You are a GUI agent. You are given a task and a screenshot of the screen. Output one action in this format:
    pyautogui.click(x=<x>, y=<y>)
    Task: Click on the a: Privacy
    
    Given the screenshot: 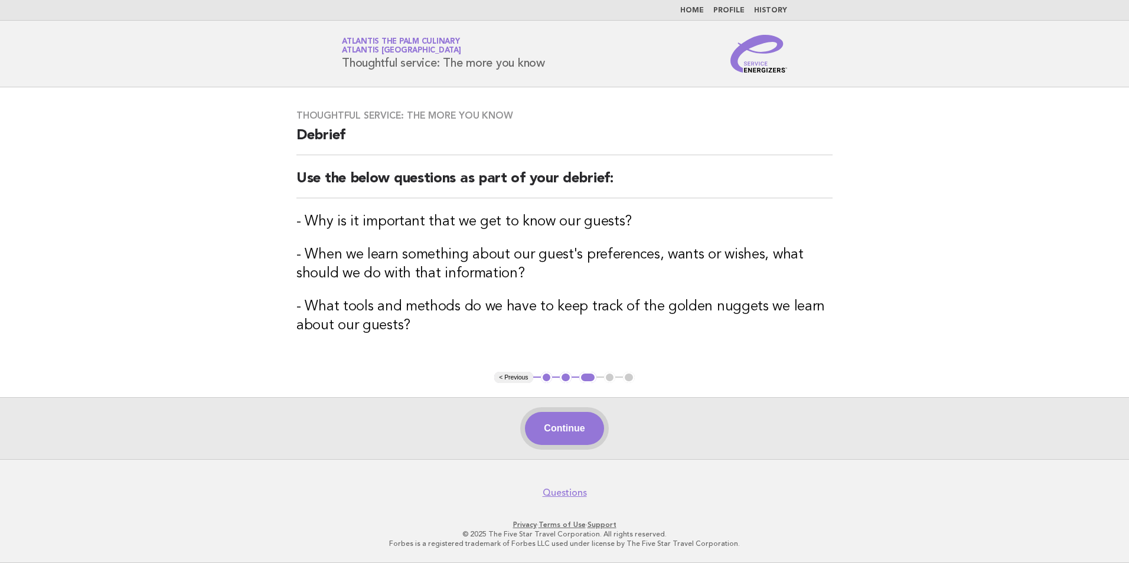 What is the action you would take?
    pyautogui.click(x=525, y=525)
    